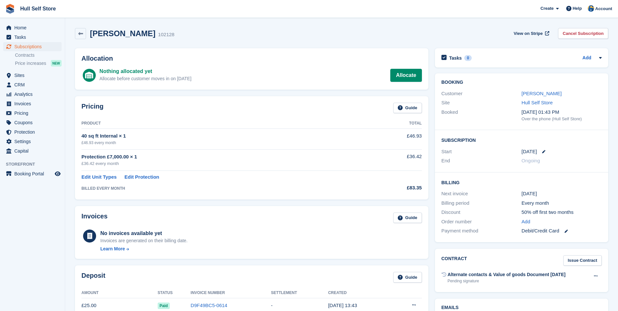  I want to click on span: Create, so click(547, 8).